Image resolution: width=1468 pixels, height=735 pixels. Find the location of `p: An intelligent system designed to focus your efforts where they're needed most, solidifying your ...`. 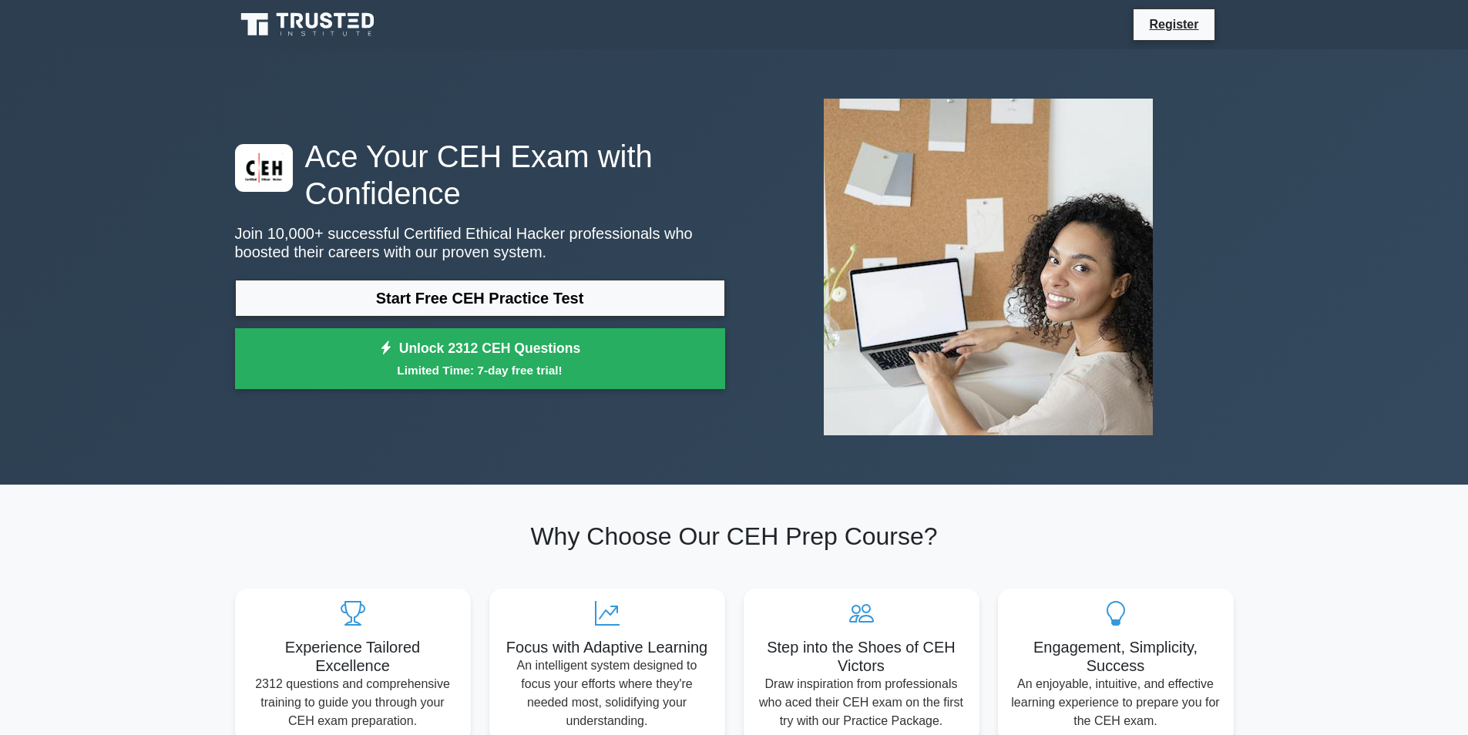

p: An intelligent system designed to focus your efforts where they're needed most, solidifying your ... is located at coordinates (607, 693).